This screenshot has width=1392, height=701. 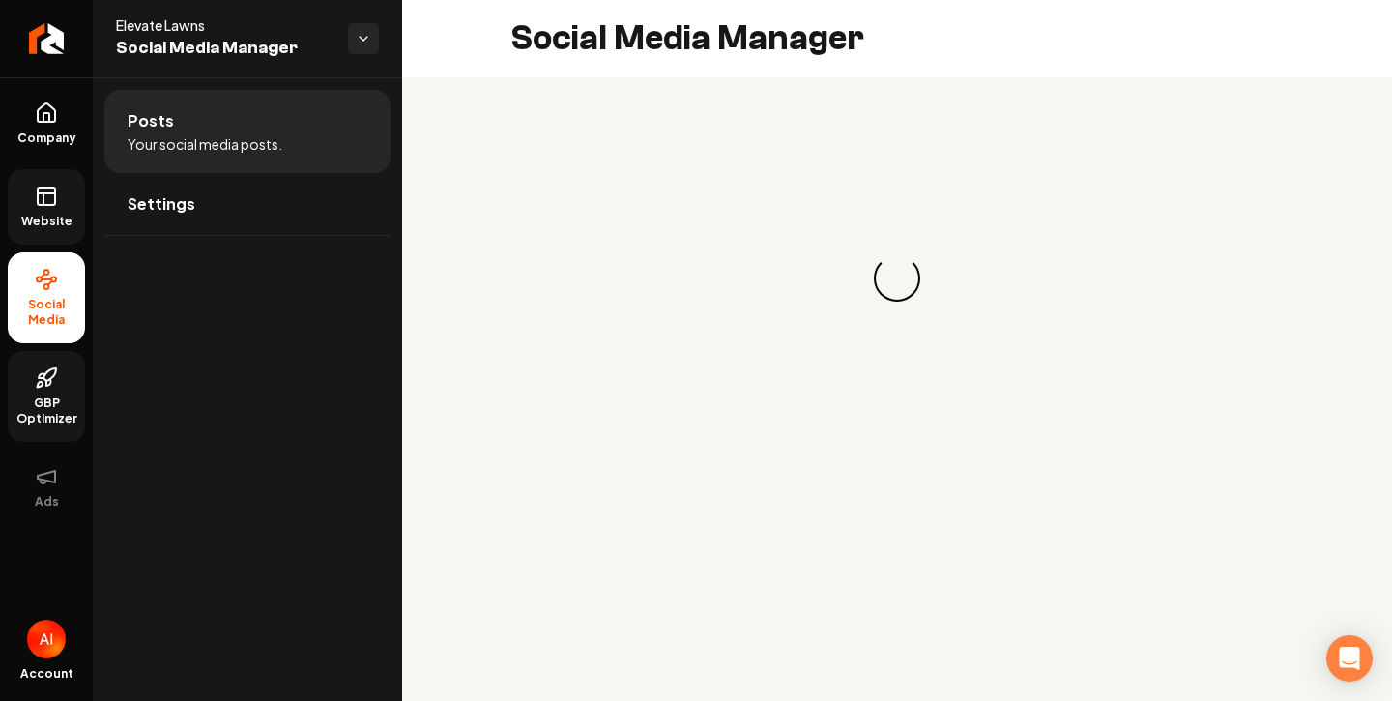 I want to click on img: Rebolt Logo, so click(x=46, y=39).